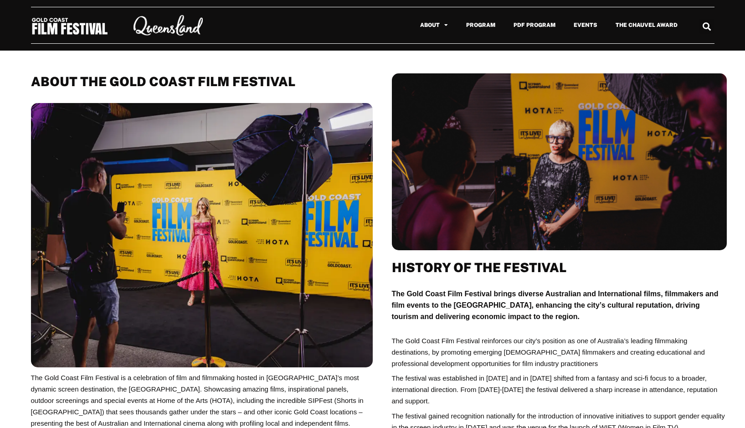 This screenshot has width=745, height=428. Describe the element at coordinates (202, 81) in the screenshot. I see `h2: About THE GOLD COAST FILM FESTIVAL​` at that location.